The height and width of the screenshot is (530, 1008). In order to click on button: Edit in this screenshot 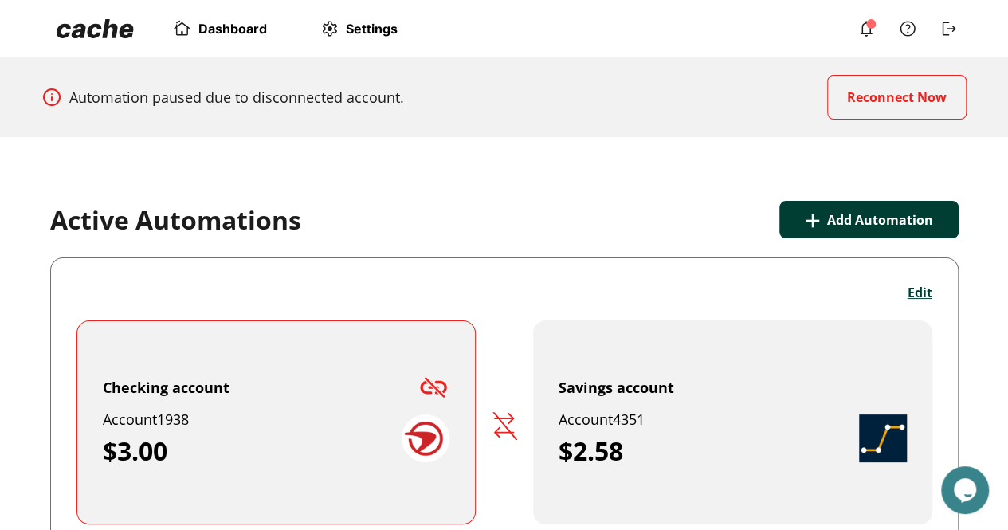, I will do `click(919, 292)`.